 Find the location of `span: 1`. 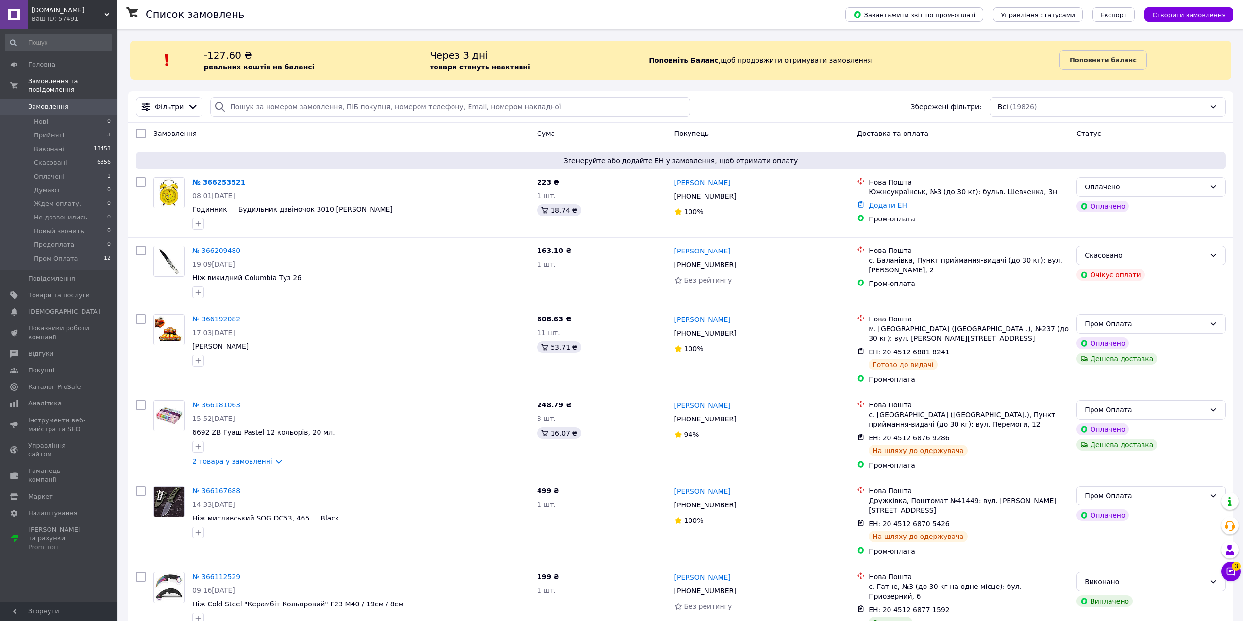

span: 1 is located at coordinates (109, 177).